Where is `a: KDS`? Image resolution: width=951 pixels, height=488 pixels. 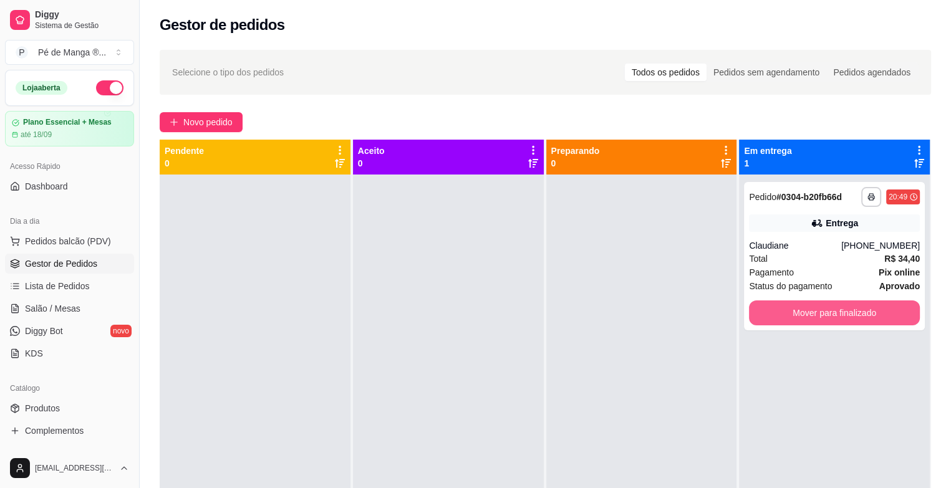 a: KDS is located at coordinates (69, 354).